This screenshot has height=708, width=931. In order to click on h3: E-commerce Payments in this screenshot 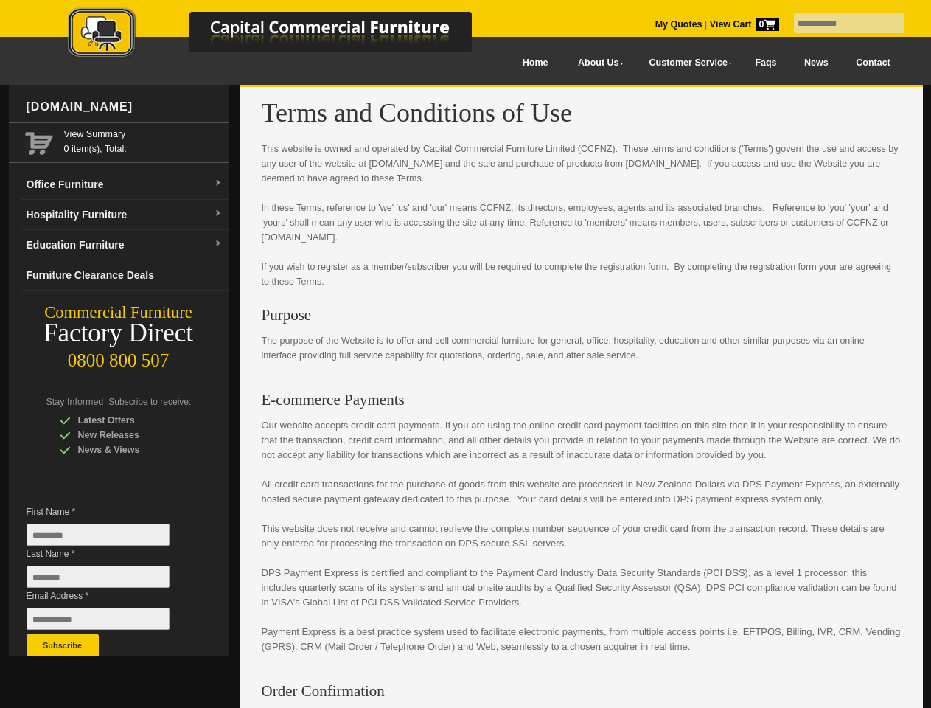, I will do `click(582, 392)`.